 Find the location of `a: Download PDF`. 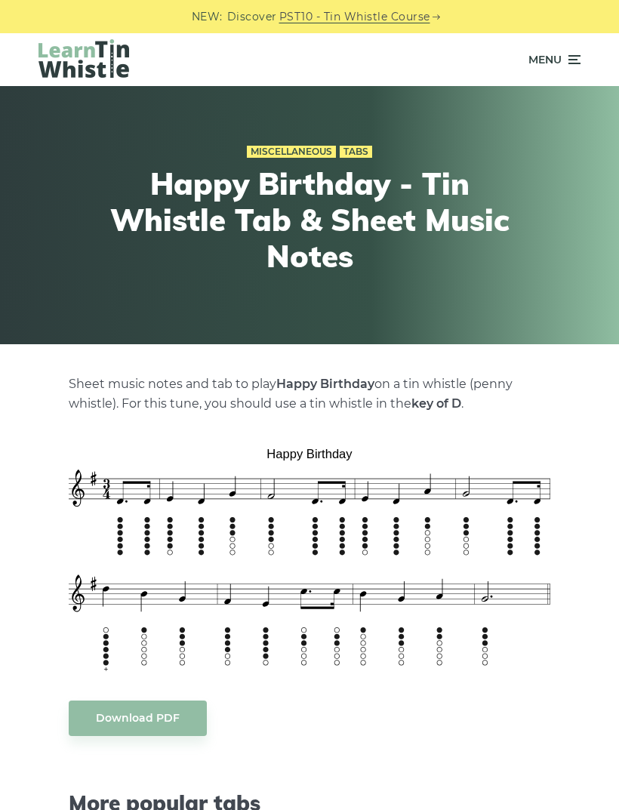

a: Download PDF is located at coordinates (137, 718).